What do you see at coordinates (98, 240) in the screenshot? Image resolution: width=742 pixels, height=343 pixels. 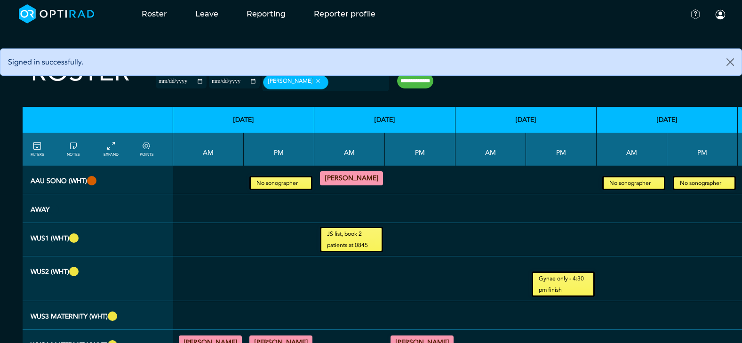 I see `th: WUS1 (WHT)` at bounding box center [98, 240].